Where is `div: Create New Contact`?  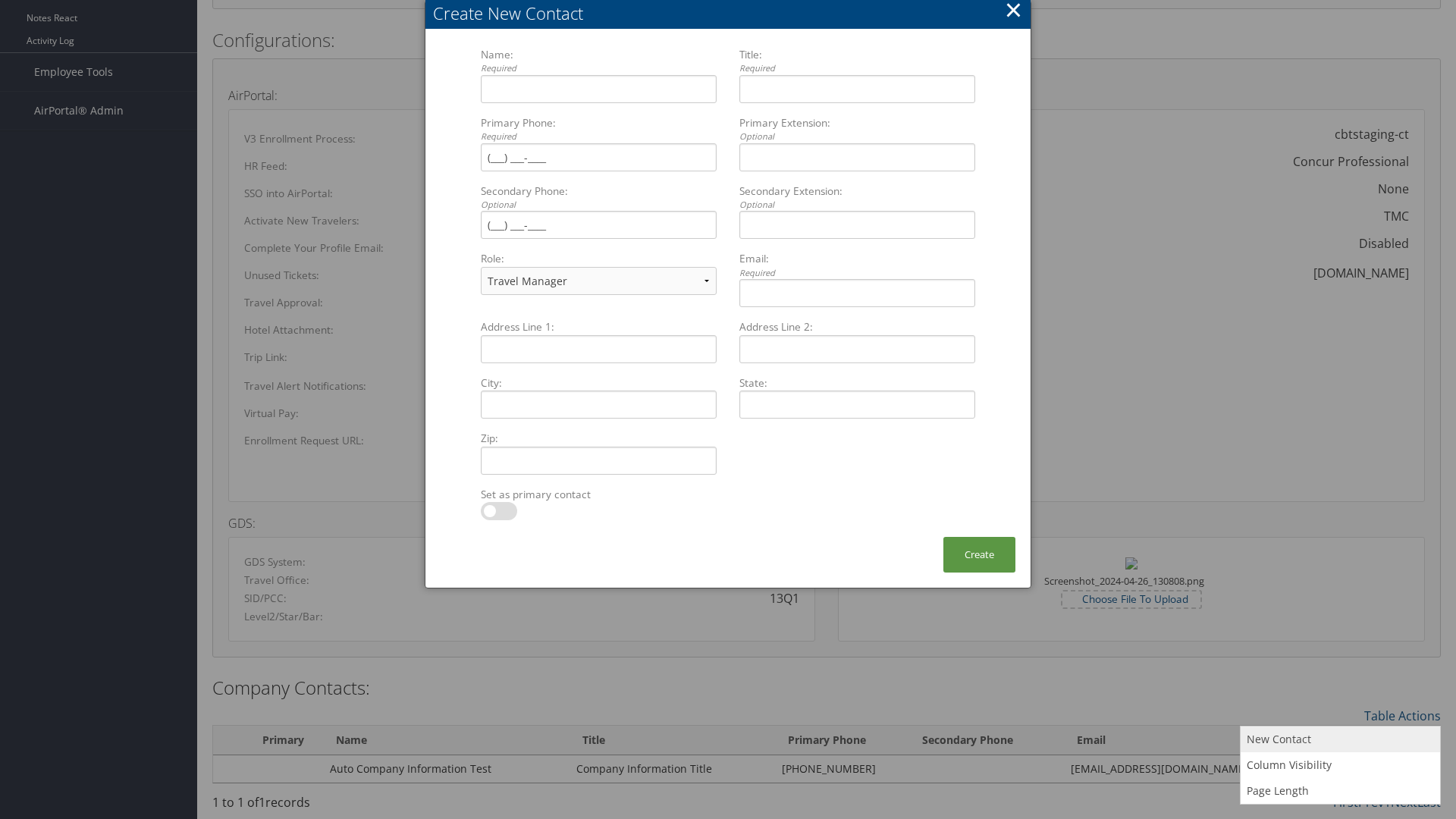
div: Create New Contact is located at coordinates (732, 13).